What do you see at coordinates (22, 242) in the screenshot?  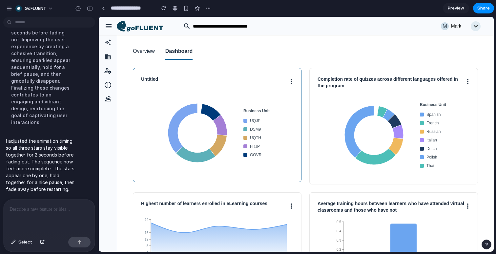 I see `button: Select` at bounding box center [22, 242].